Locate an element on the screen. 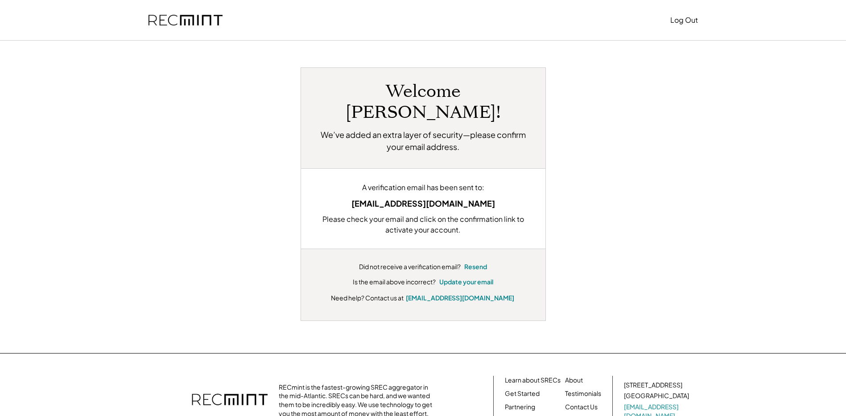  div: Did not receive a verification email? is located at coordinates (410, 267).